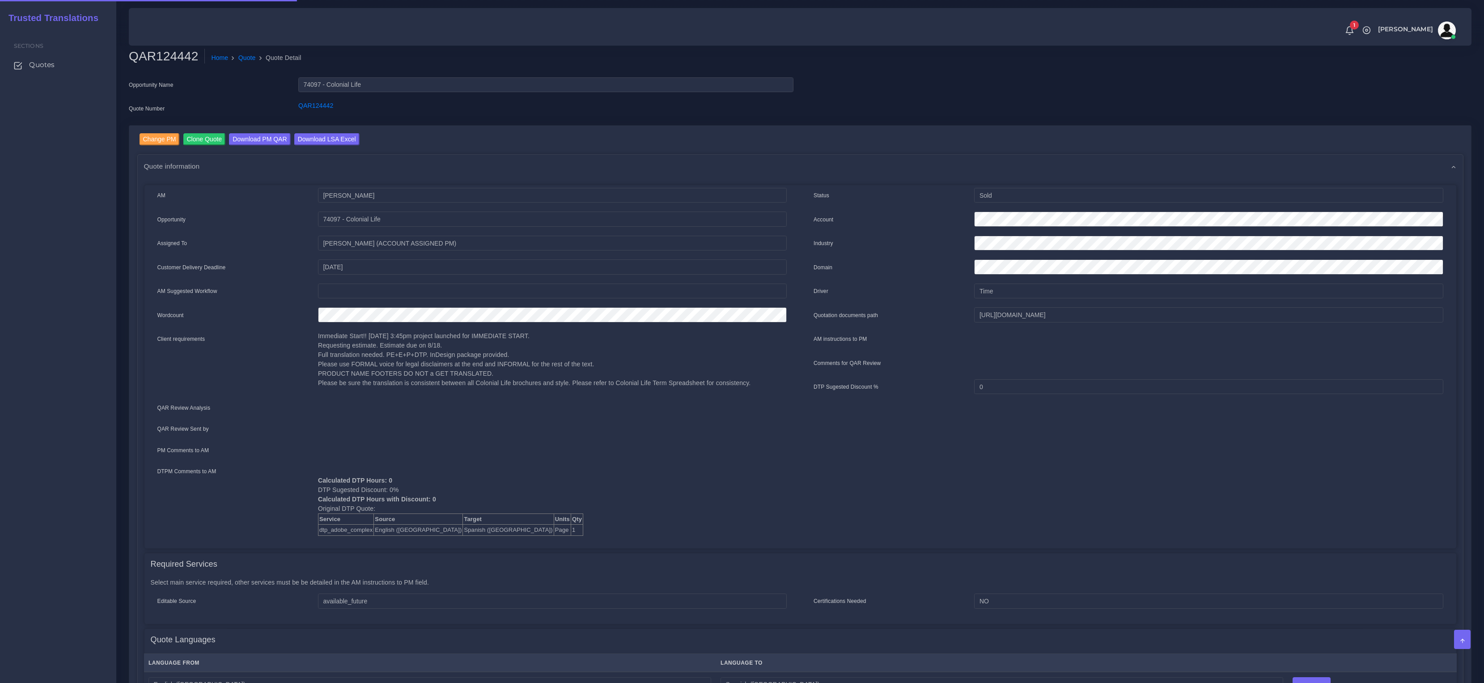 The height and width of the screenshot is (683, 1484). Describe the element at coordinates (191, 268) in the screenshot. I see `label: Customer Delivery Deadline` at that location.